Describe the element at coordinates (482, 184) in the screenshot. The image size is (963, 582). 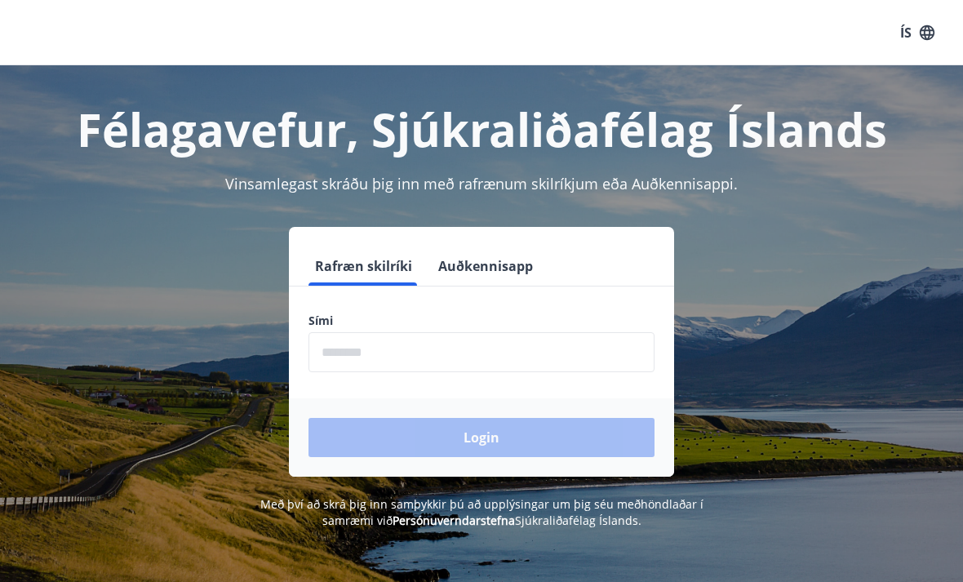
I see `span: Vinsamlegast skráðu þig inn með rafrænum skilríkjum eða Auðkennisappi.` at that location.